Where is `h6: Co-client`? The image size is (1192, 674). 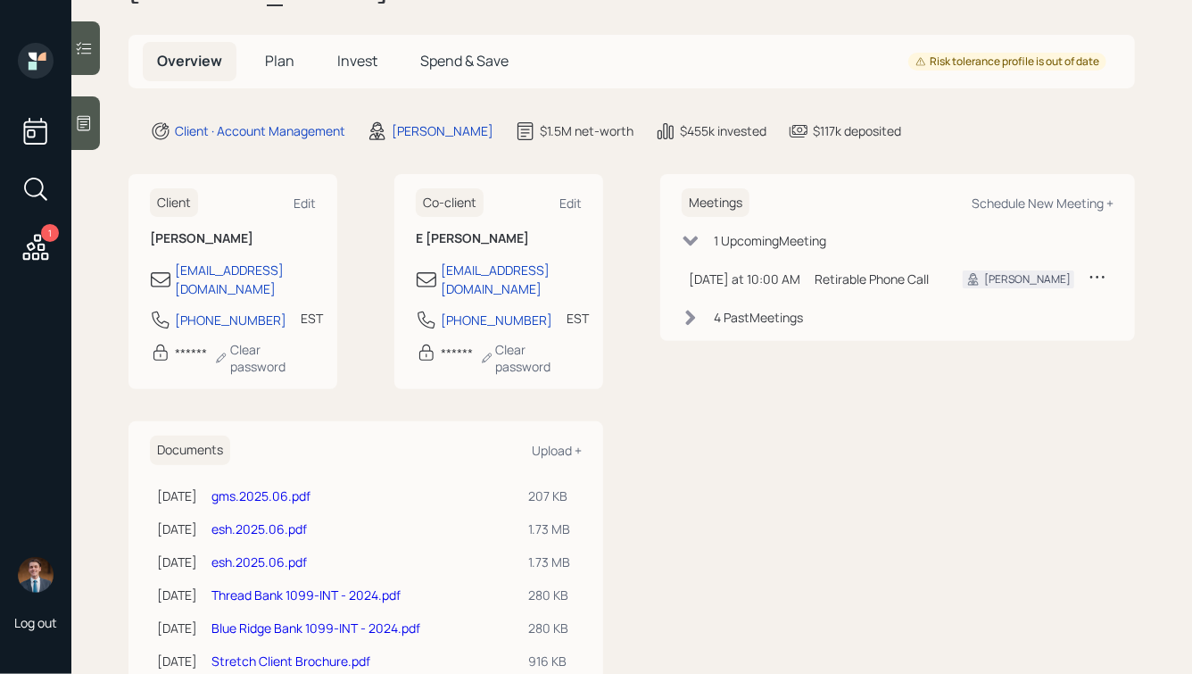 h6: Co-client is located at coordinates (450, 203).